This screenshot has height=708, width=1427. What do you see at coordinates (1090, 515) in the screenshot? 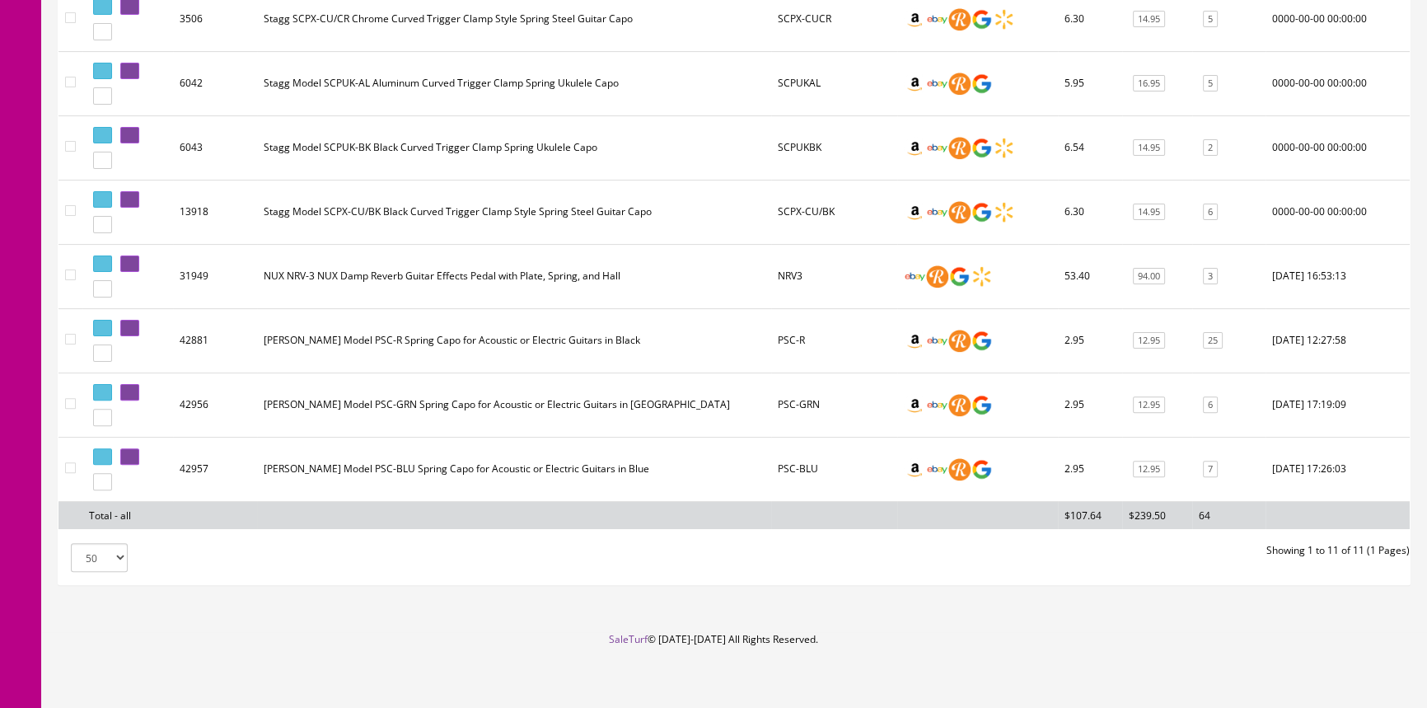
I see `td: $107.64` at bounding box center [1090, 515].